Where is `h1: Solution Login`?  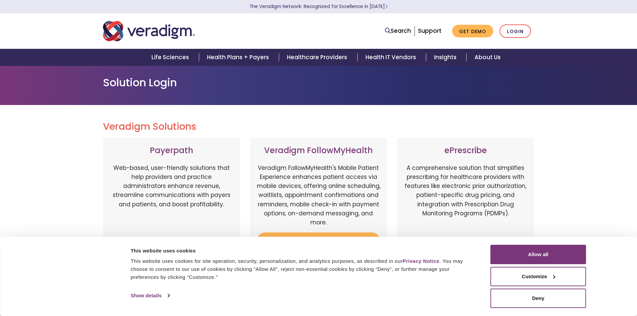 h1: Solution Login is located at coordinates (318, 83).